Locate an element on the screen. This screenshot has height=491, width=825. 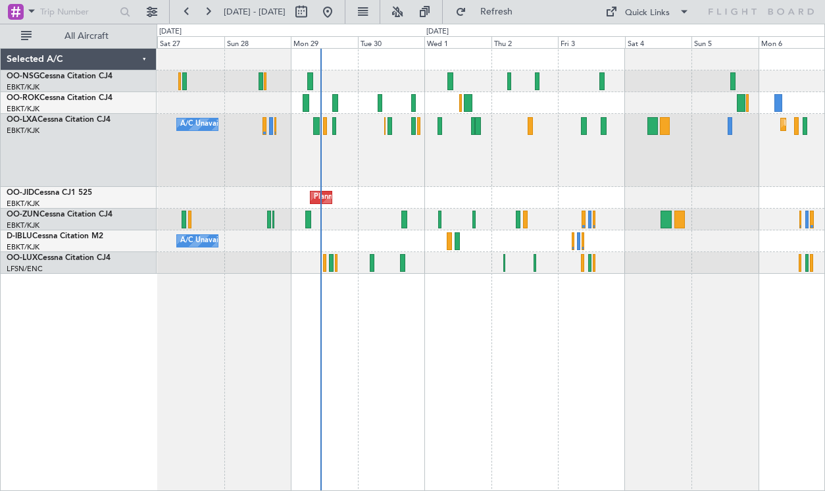
div: Quick Links is located at coordinates (647, 13).